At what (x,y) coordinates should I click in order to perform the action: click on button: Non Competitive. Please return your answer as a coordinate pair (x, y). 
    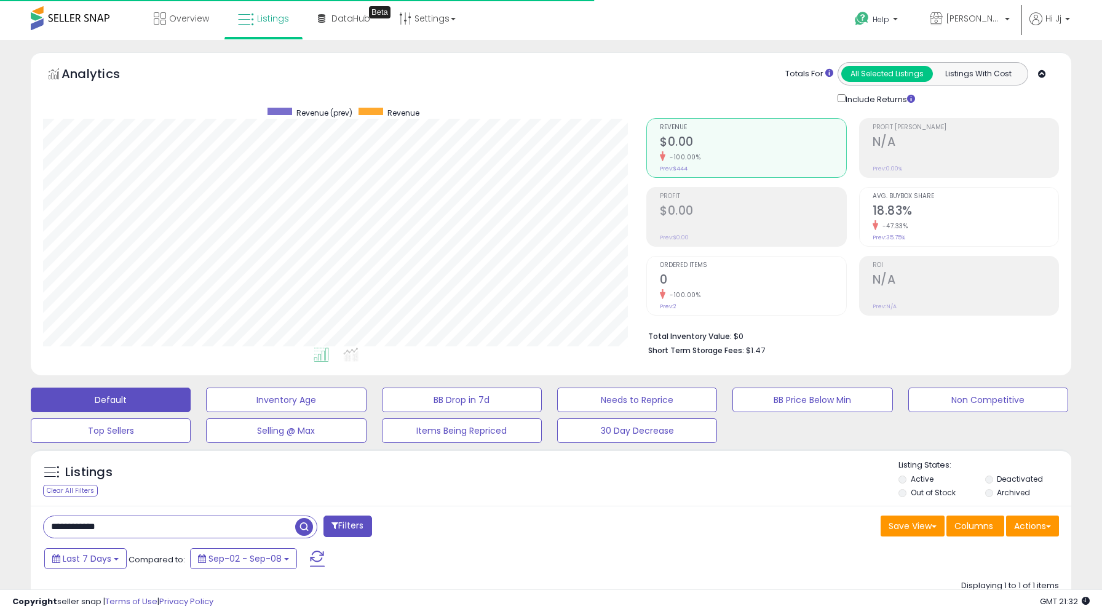
    Looking at the image, I should click on (988, 400).